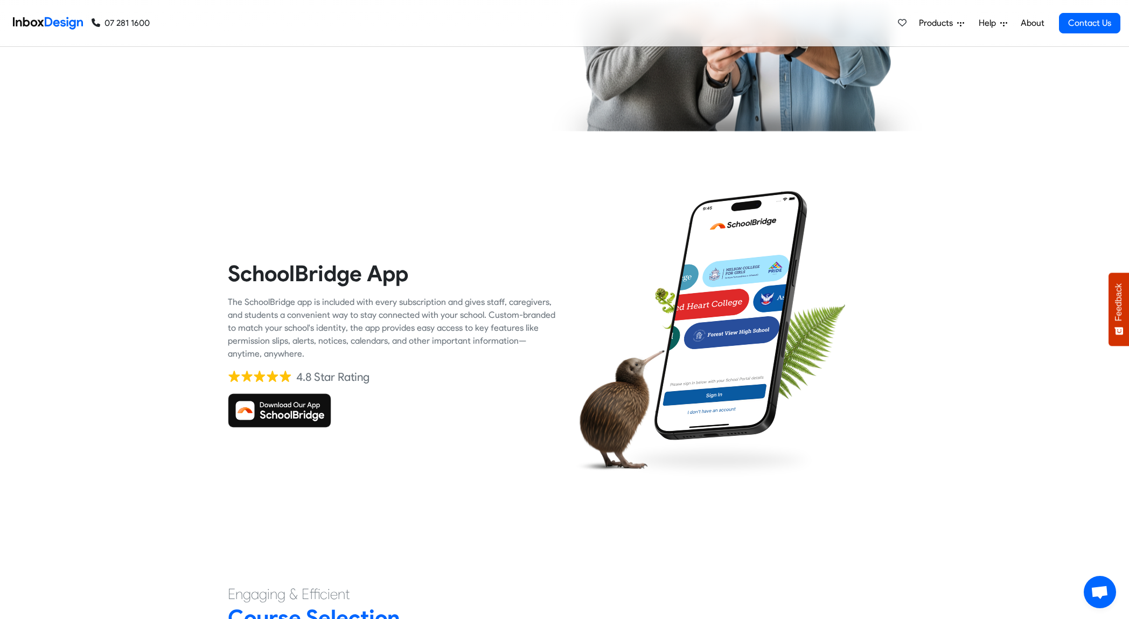 This screenshot has height=619, width=1129. Describe the element at coordinates (993, 23) in the screenshot. I see `a: Help` at that location.